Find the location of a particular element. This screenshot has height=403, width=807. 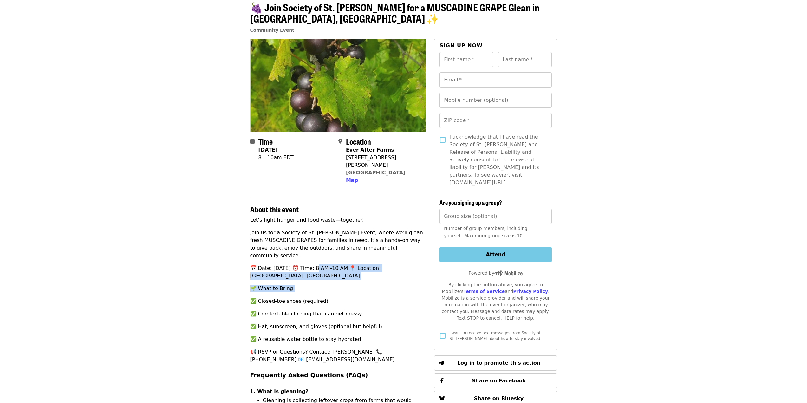

input: Email is located at coordinates (495, 80).